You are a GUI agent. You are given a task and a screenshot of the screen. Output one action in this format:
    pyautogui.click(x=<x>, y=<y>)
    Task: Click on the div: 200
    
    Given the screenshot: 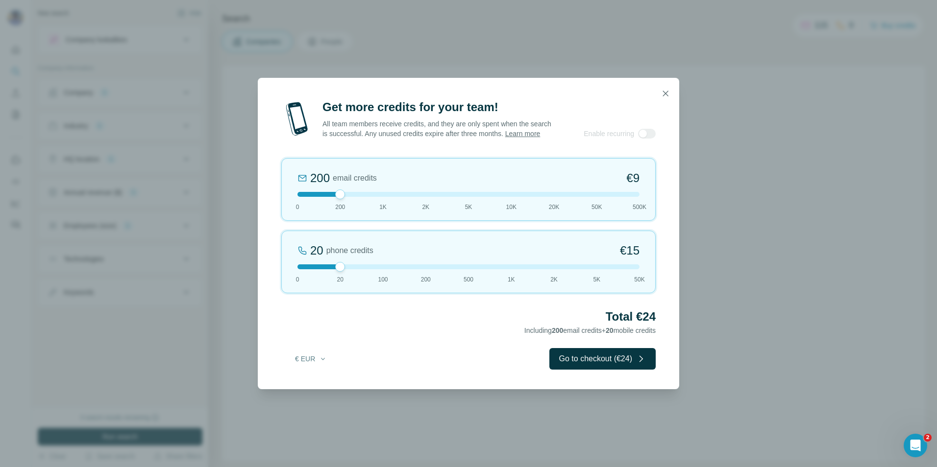 What is the action you would take?
    pyautogui.click(x=320, y=178)
    